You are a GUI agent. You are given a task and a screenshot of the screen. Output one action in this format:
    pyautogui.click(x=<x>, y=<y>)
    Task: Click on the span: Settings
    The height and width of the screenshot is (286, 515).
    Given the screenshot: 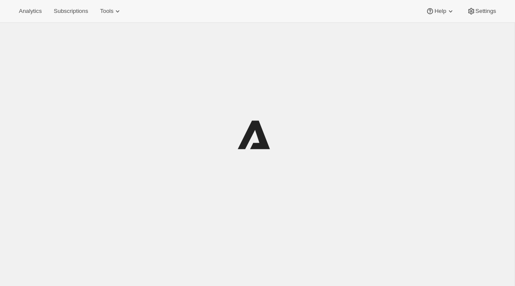 What is the action you would take?
    pyautogui.click(x=486, y=11)
    